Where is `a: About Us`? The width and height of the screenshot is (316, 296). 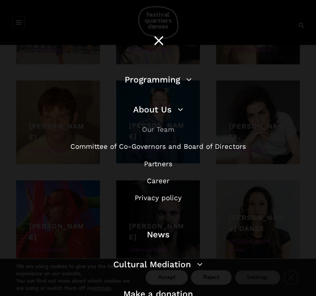 a: About Us is located at coordinates (158, 109).